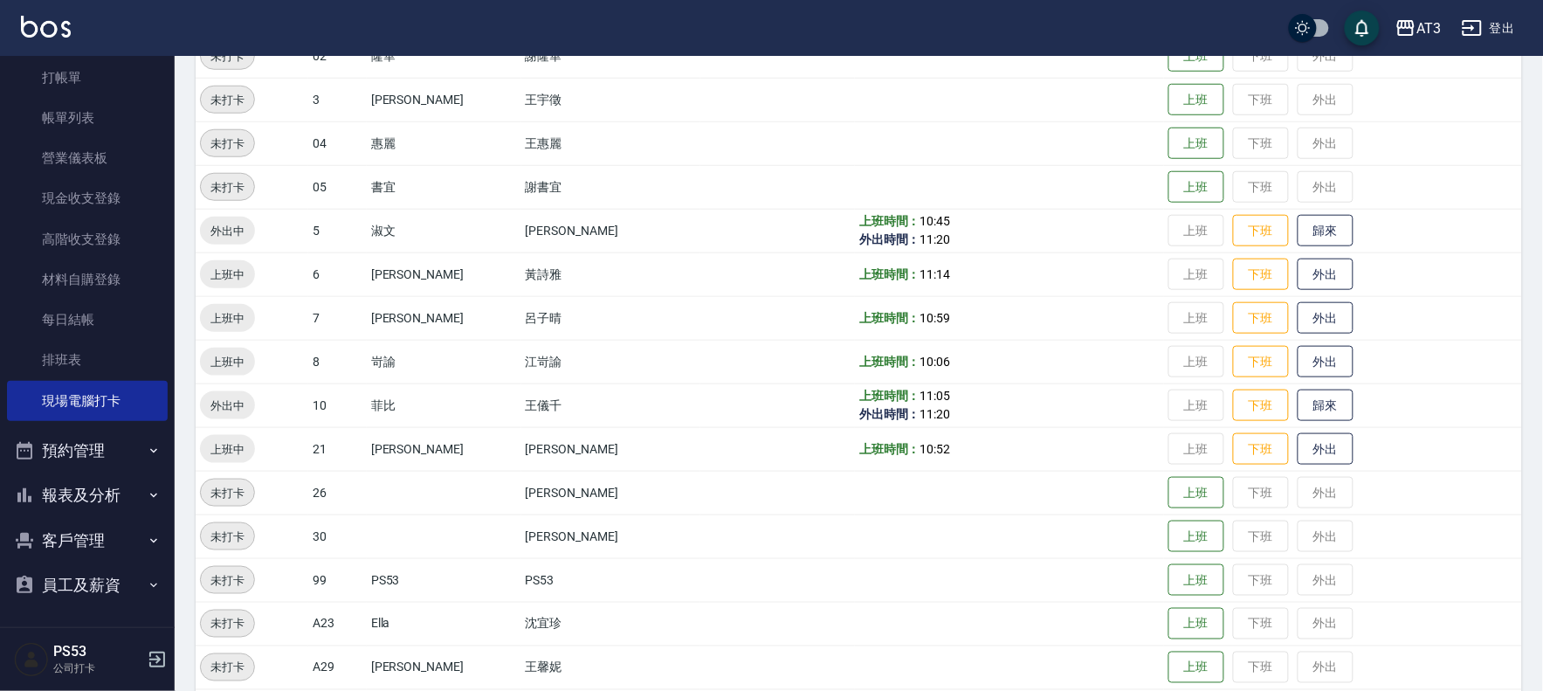 This screenshot has width=1543, height=691. I want to click on td: 21, so click(337, 449).